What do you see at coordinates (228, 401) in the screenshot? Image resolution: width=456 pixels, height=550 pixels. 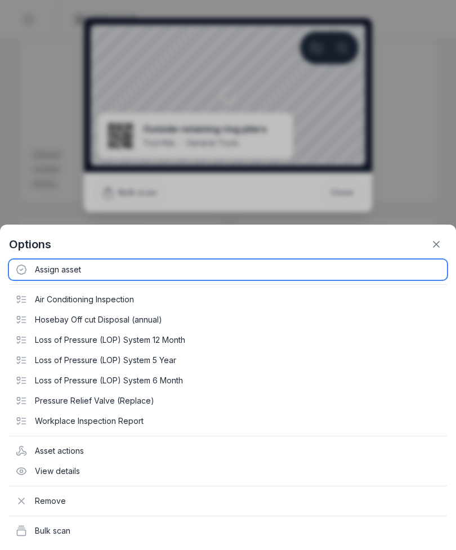 I see `div: Pressure Relief Valve (Replace)` at bounding box center [228, 401].